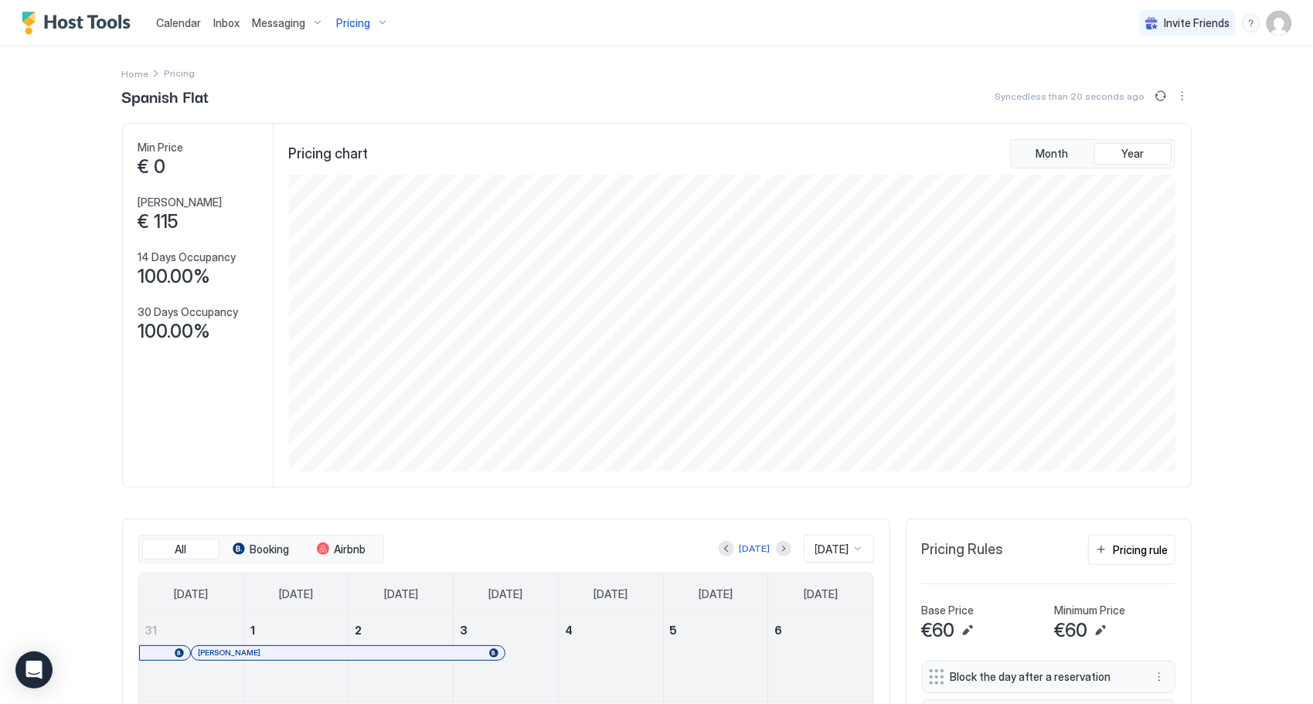  I want to click on div: User profile, so click(1279, 23).